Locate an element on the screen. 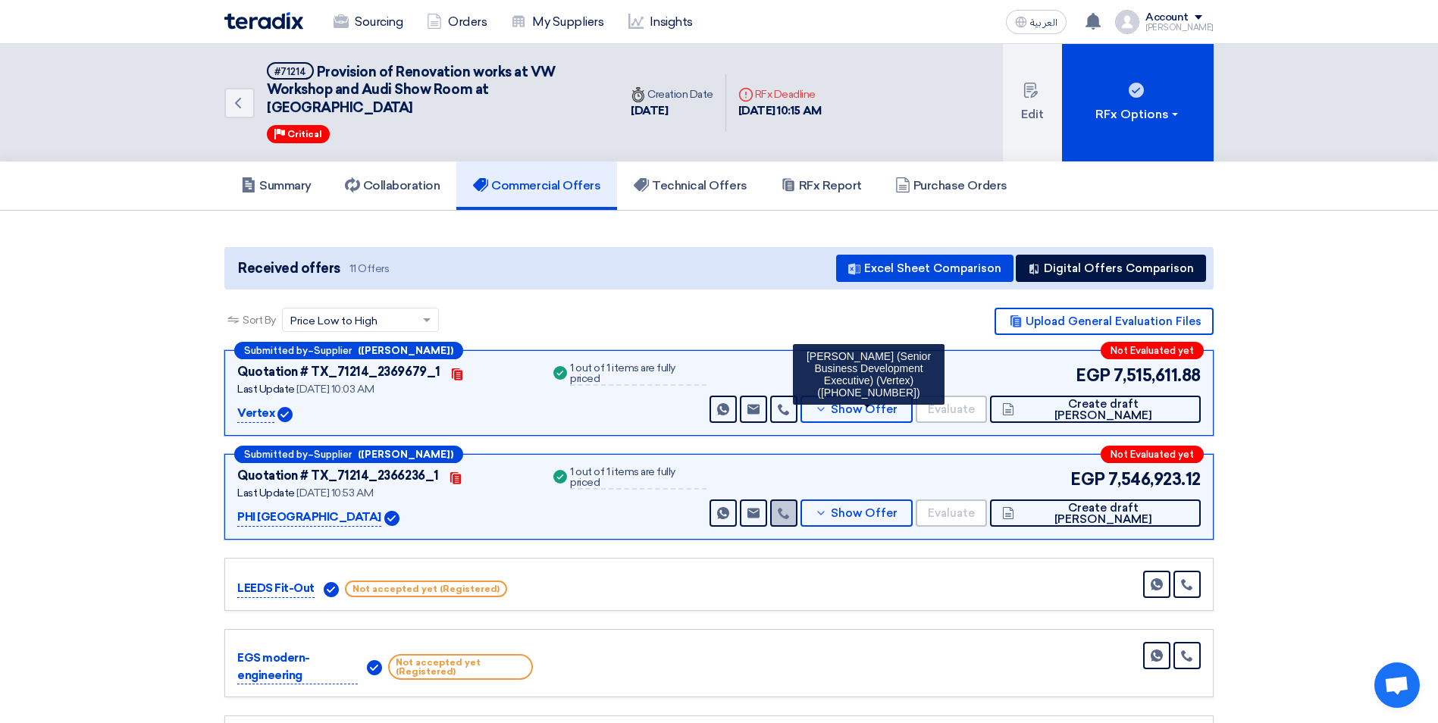 This screenshot has height=723, width=1438. h5: Summary is located at coordinates (276, 186).